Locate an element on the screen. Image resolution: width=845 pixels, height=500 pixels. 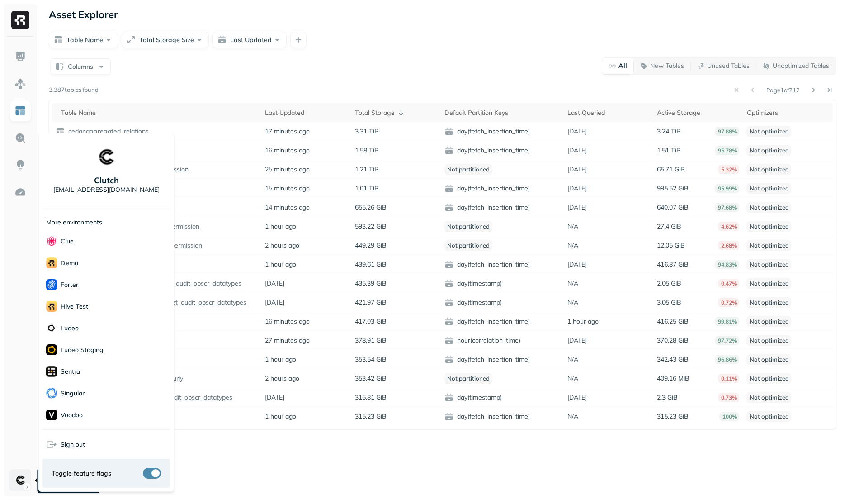
p: Clue is located at coordinates (67, 241).